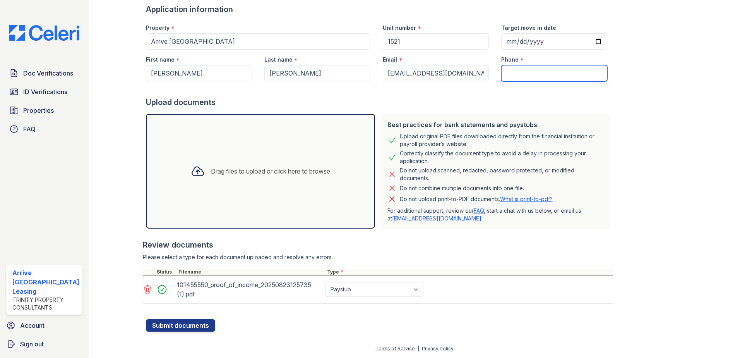  Describe the element at coordinates (462, 188) in the screenshot. I see `div: Do not combine multiple documents into one file.` at that location.